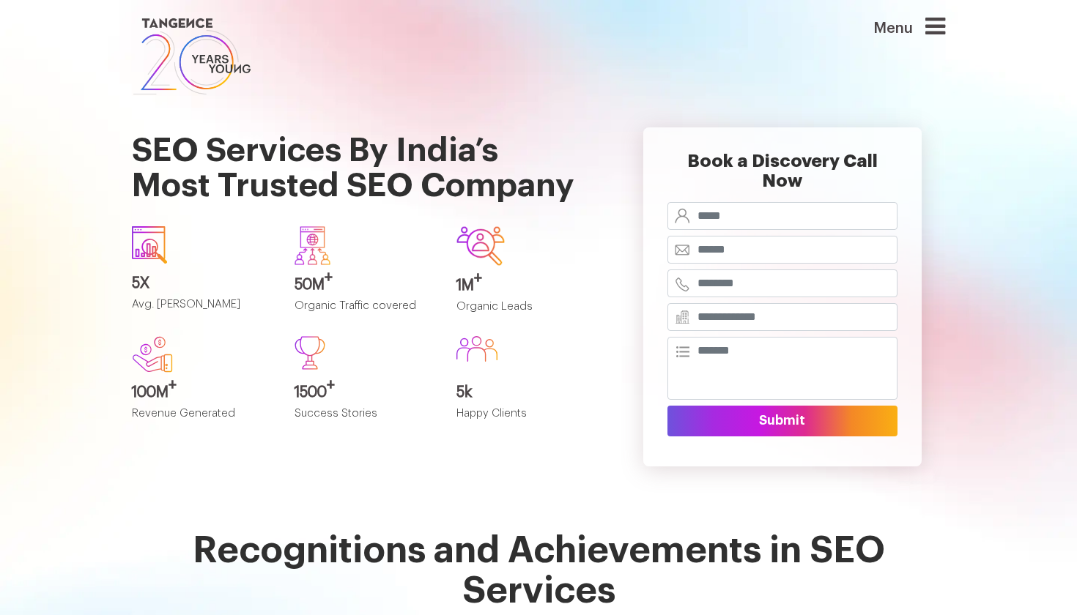 The width and height of the screenshot is (1077, 615). Describe the element at coordinates (202, 393) in the screenshot. I see `h3: 100M` at that location.